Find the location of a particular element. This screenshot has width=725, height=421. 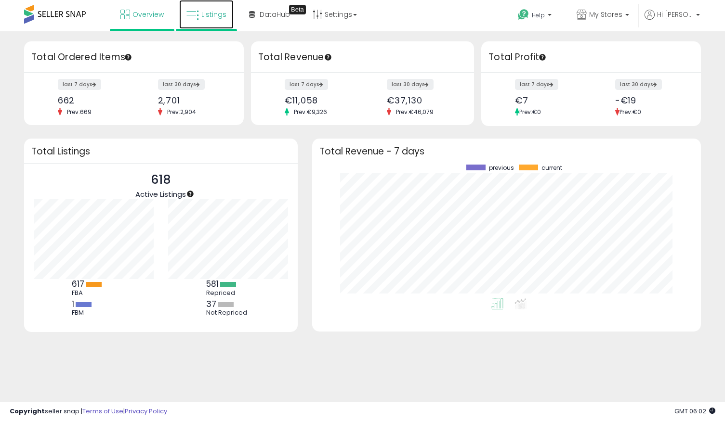

div: FBM is located at coordinates (93, 313).